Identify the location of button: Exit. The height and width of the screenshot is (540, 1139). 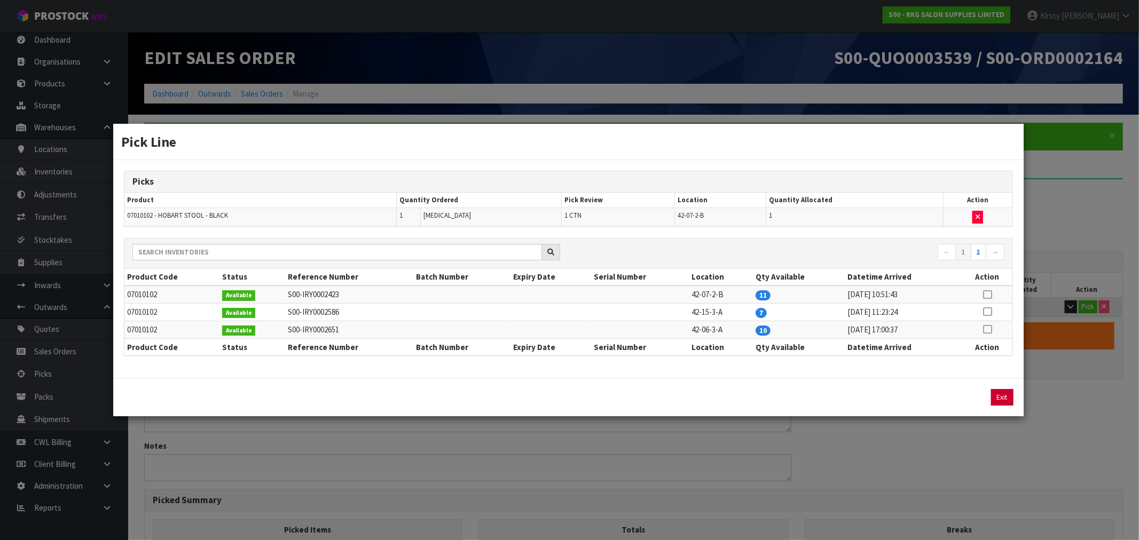
(1002, 397).